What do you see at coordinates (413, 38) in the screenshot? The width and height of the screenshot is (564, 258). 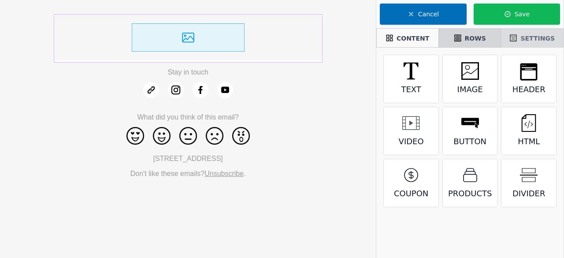 I see `span: CONTENT` at bounding box center [413, 38].